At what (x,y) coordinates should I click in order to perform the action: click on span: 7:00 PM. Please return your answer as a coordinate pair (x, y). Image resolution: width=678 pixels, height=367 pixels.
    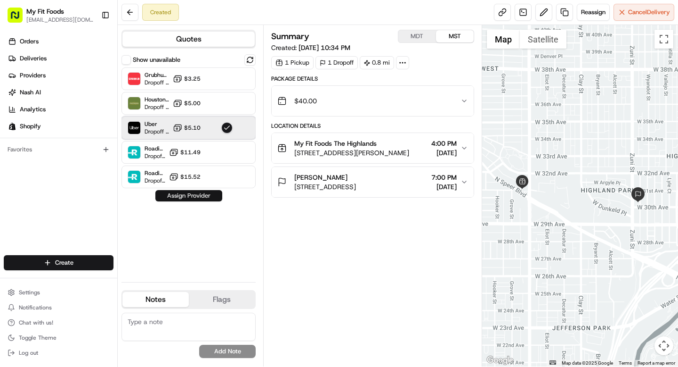
    Looking at the image, I should click on (444, 177).